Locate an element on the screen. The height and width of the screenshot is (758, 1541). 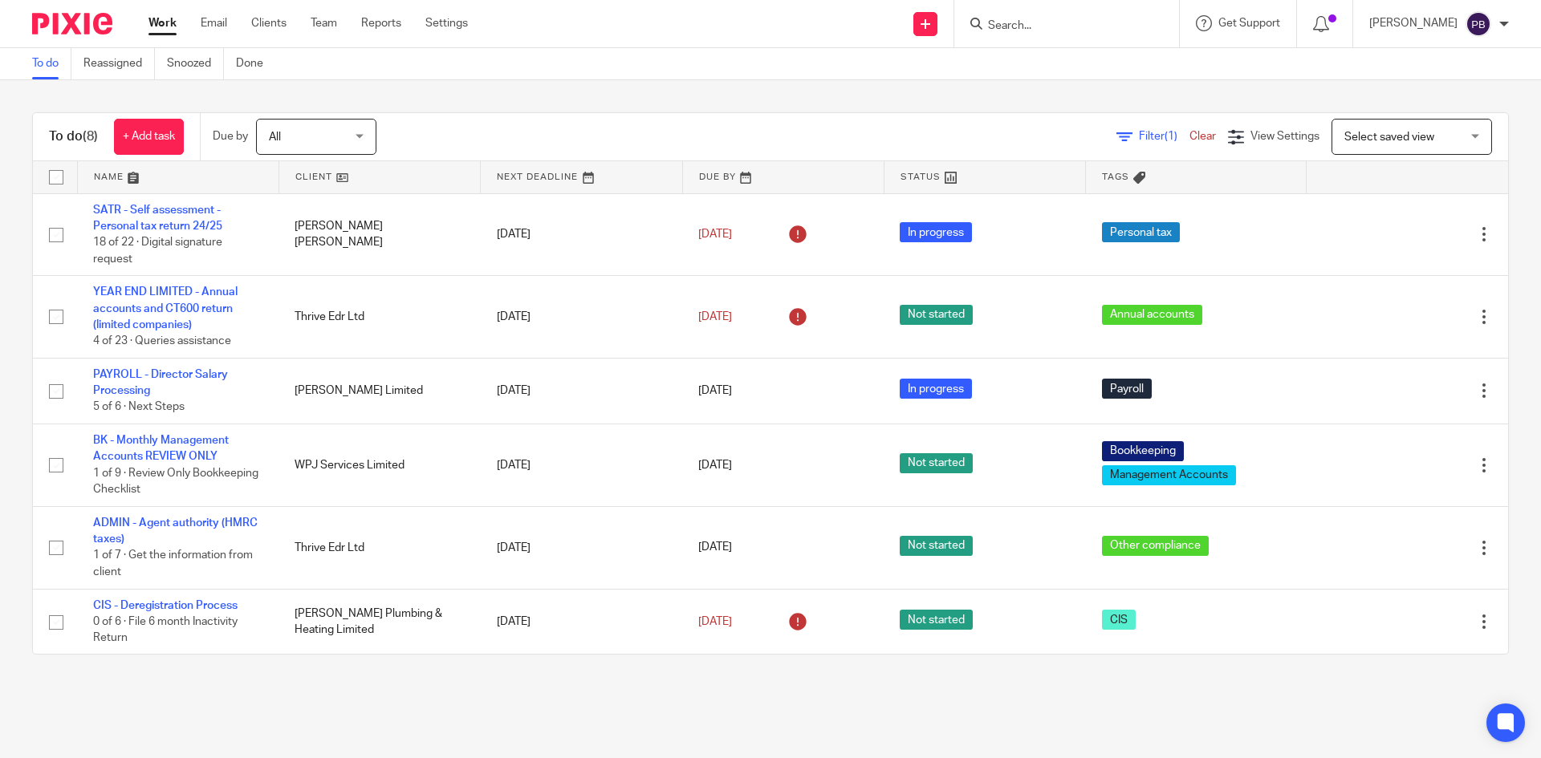
a: + Add task is located at coordinates (148, 136).